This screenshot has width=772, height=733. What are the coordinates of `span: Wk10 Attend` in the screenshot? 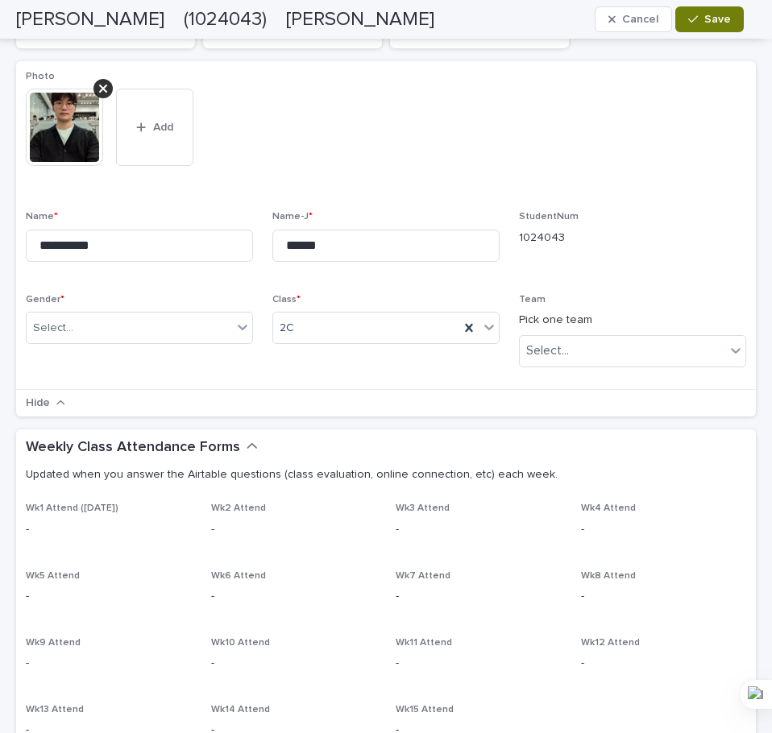 It's located at (240, 643).